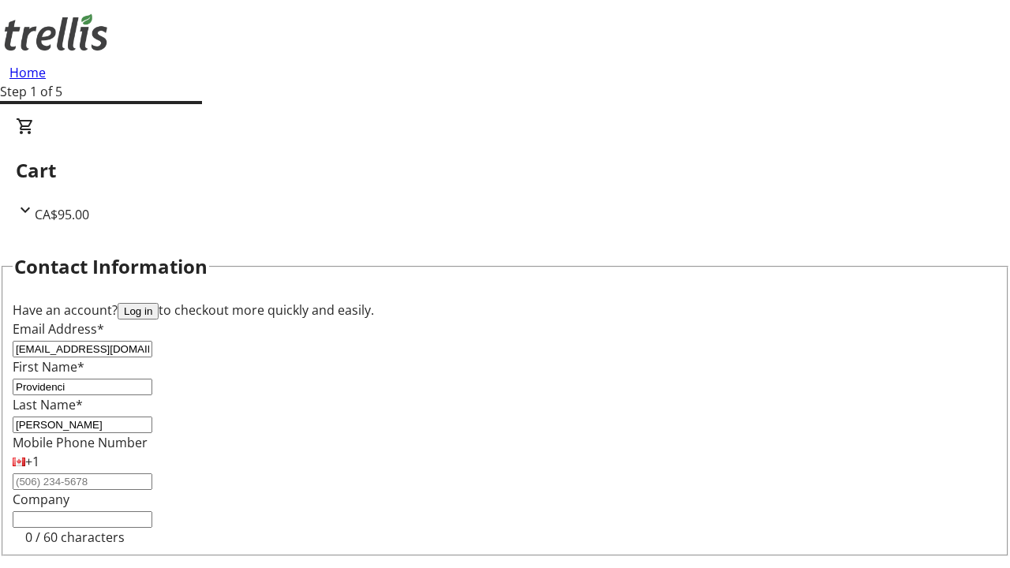 This screenshot has width=1010, height=568. What do you see at coordinates (505, 170) in the screenshot?
I see `h2: Cart` at bounding box center [505, 170].